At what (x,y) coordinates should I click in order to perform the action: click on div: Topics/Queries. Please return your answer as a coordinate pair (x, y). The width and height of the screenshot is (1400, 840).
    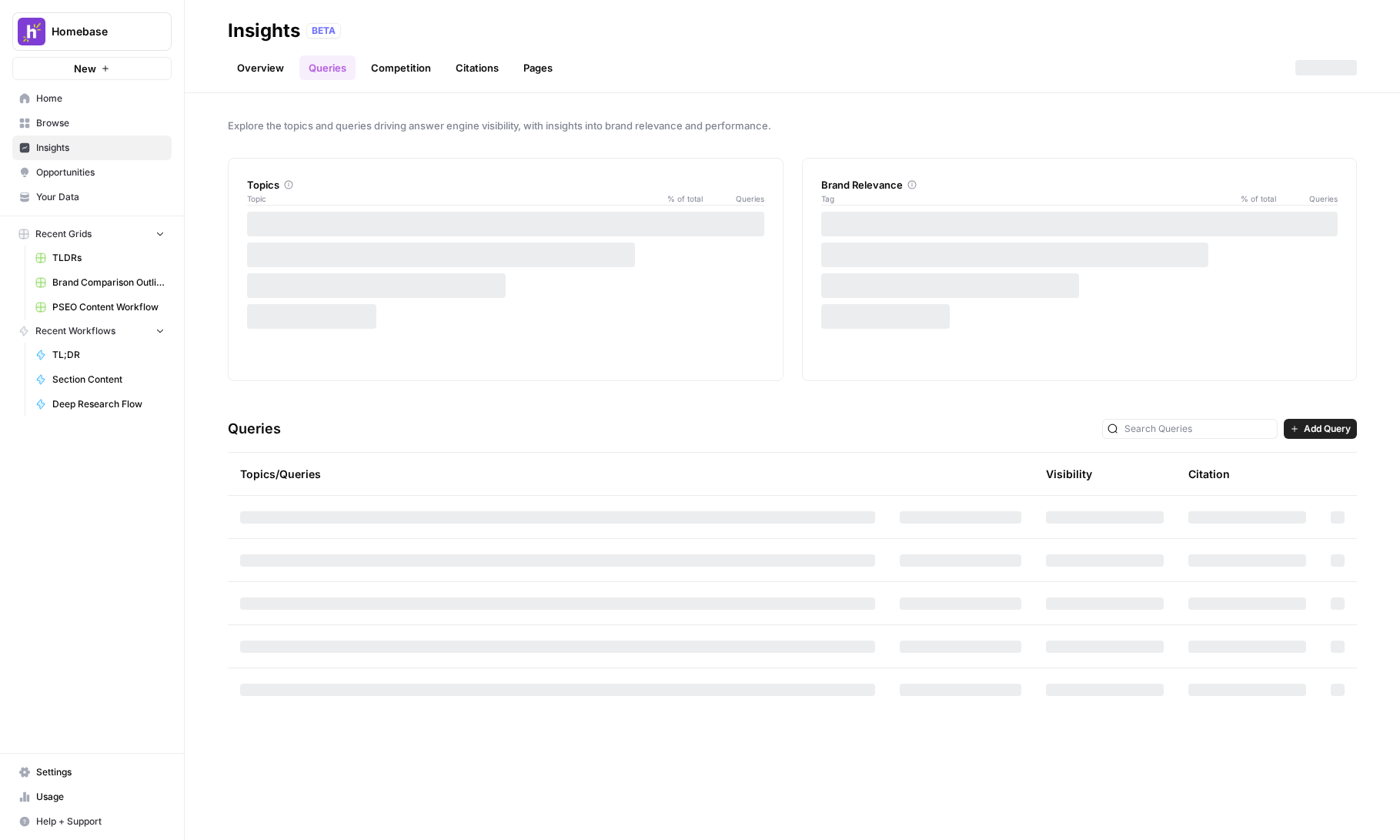
    Looking at the image, I should click on (557, 473).